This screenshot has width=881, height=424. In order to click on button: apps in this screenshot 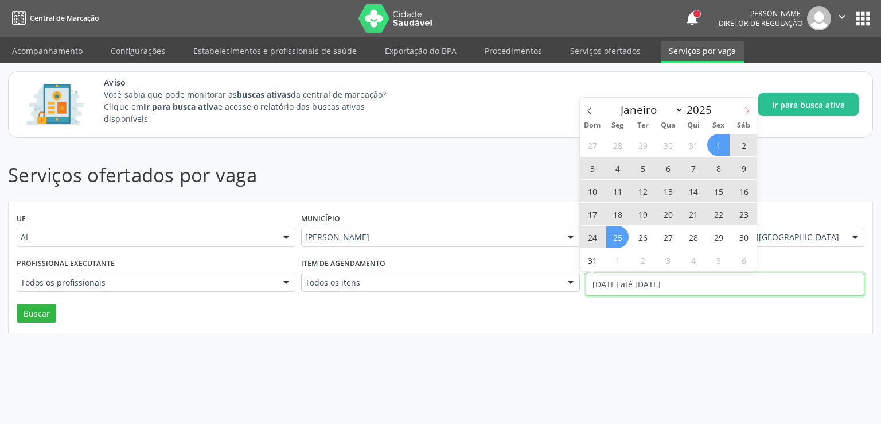, I will do `click(863, 18)`.